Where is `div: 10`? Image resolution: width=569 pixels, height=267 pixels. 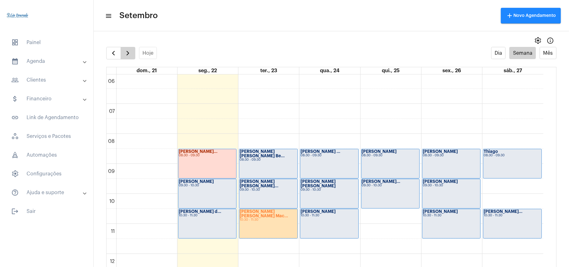
div: 10 is located at coordinates (112, 201).